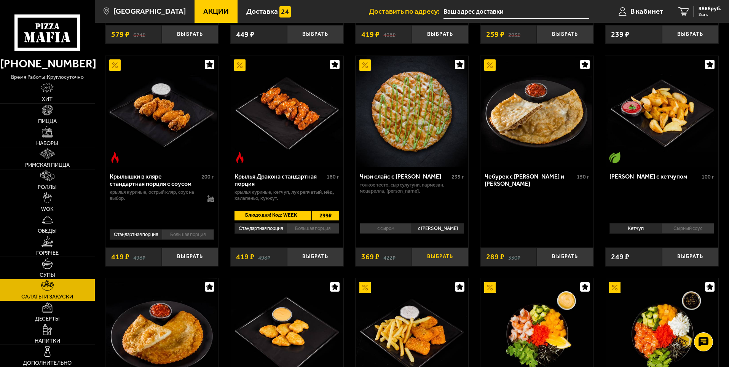 Image resolution: width=729 pixels, height=367 pixels. Describe the element at coordinates (47, 231) in the screenshot. I see `span: Обеды` at that location.